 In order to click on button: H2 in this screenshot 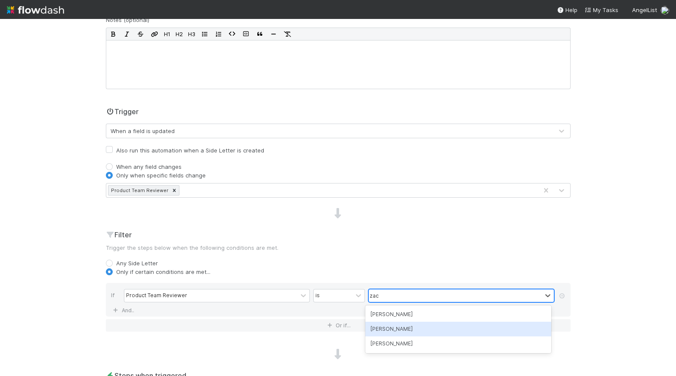, I will do `click(179, 34)`.